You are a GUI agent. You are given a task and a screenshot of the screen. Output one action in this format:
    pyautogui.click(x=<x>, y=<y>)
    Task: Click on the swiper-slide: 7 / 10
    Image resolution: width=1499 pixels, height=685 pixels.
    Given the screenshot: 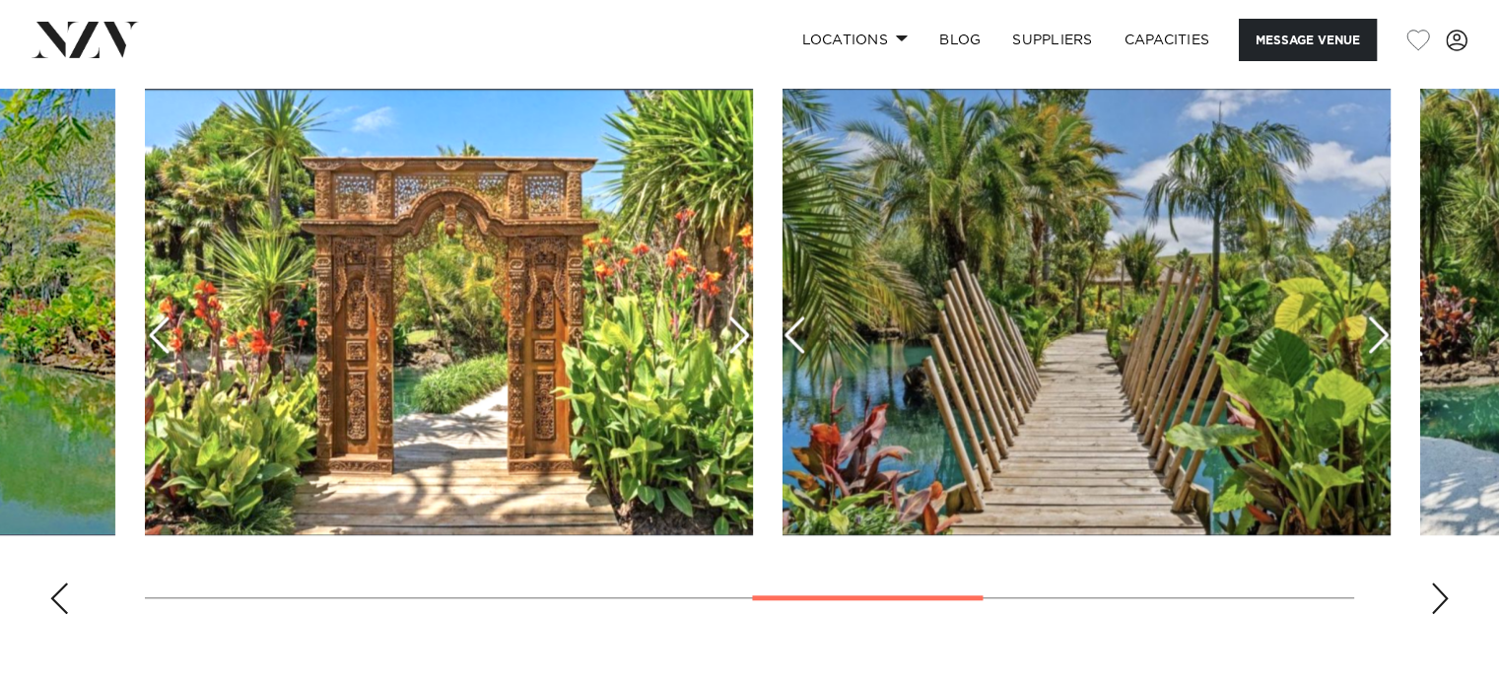 What is the action you would take?
    pyautogui.click(x=1086, y=311)
    